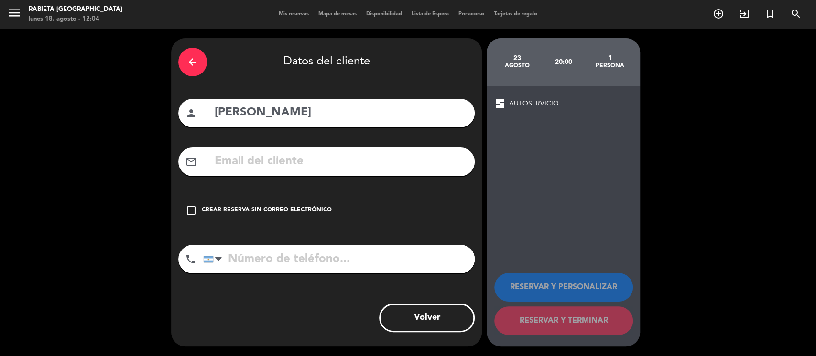 Image resolution: width=816 pixels, height=356 pixels. What do you see at coordinates (744, 14) in the screenshot?
I see `i: exit_to_app` at bounding box center [744, 14].